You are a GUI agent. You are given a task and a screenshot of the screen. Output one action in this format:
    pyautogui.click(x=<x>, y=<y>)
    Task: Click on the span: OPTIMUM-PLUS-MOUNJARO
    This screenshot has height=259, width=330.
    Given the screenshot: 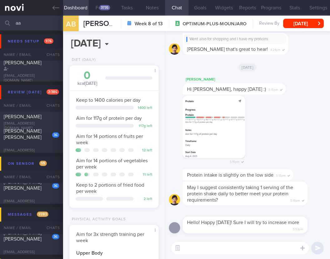 What is the action you would take?
    pyautogui.click(x=214, y=24)
    